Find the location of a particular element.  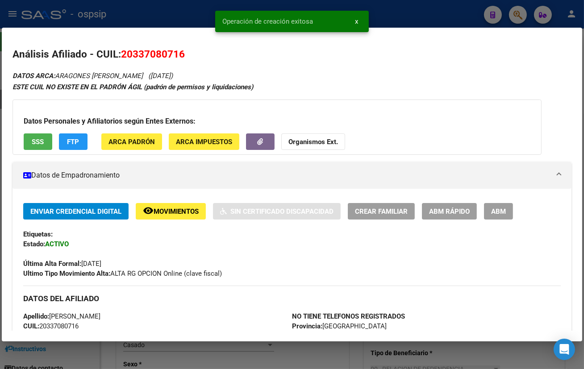

strong: NO TIENE TELEFONOS REGISTRADOS is located at coordinates (348, 317).